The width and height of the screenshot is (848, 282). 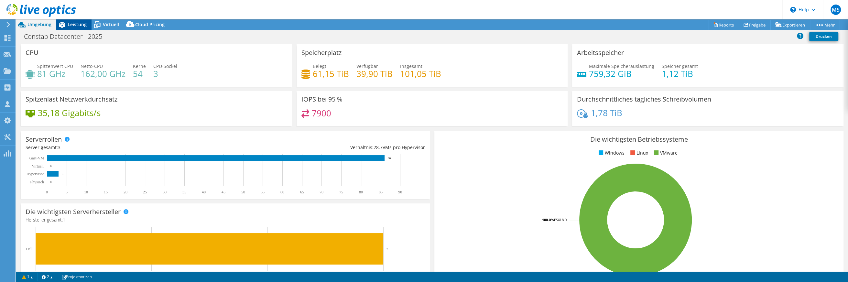 I want to click on a: Drucken, so click(x=824, y=37).